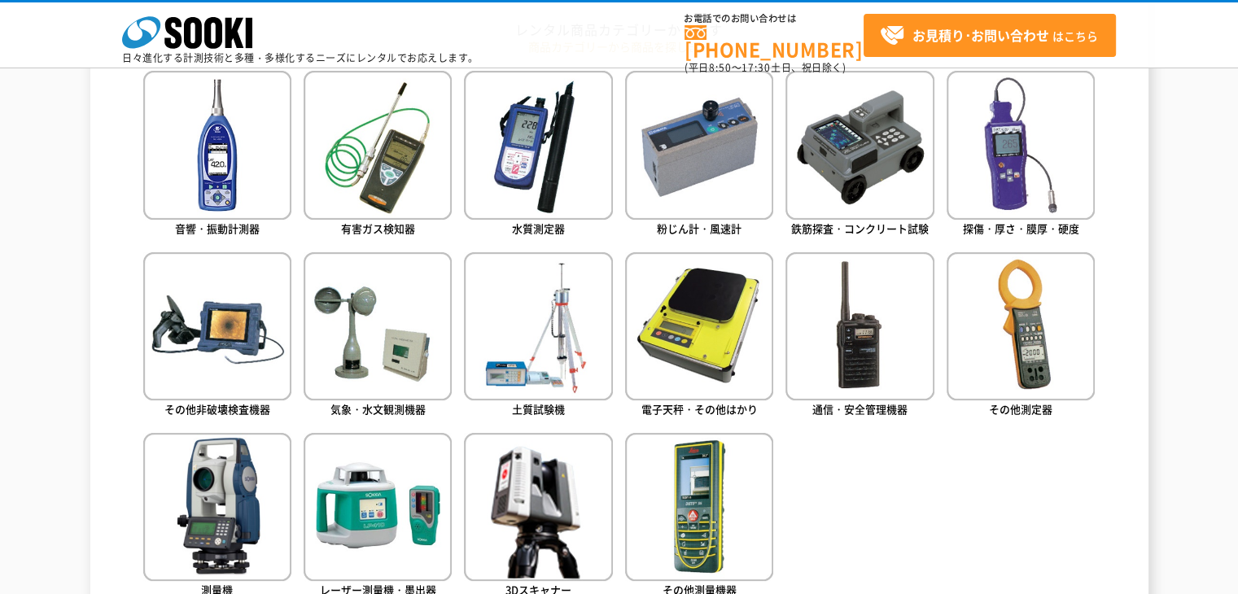 This screenshot has height=594, width=1238. Describe the element at coordinates (860, 155) in the screenshot. I see `a: 鉄筋探査・コンクリート試験` at that location.